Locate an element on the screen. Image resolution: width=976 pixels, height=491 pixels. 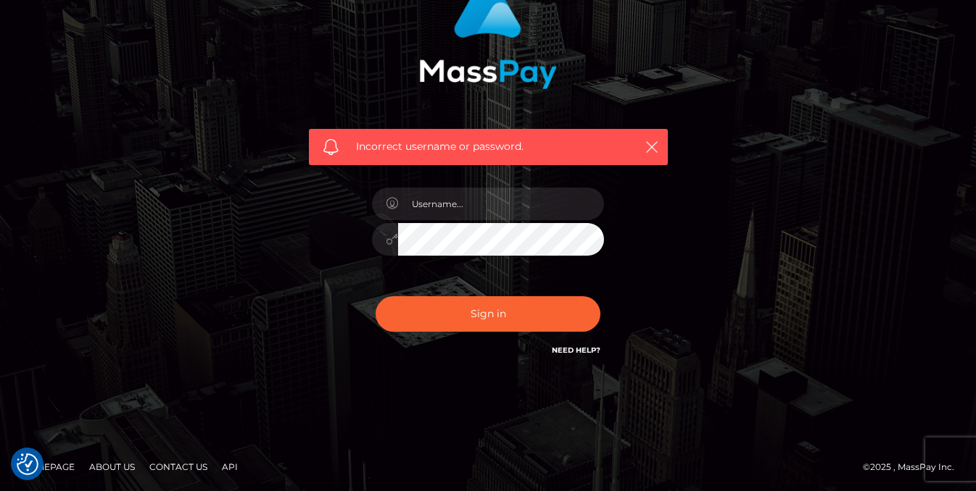
input: Username... is located at coordinates (501, 204).